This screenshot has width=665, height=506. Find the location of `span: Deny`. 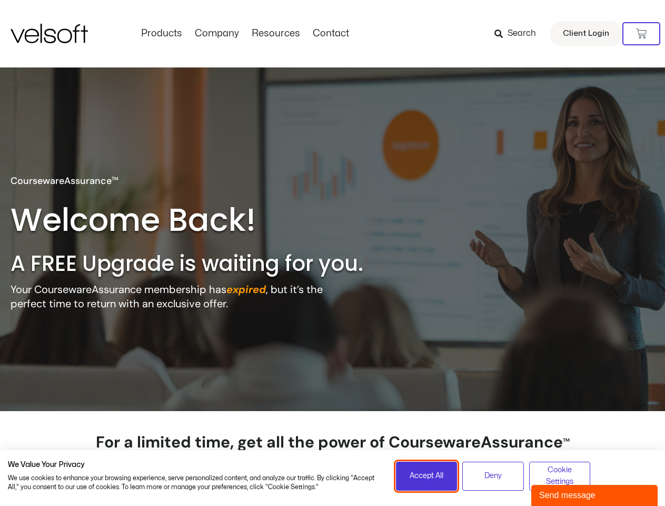

span: Deny is located at coordinates (493, 475).